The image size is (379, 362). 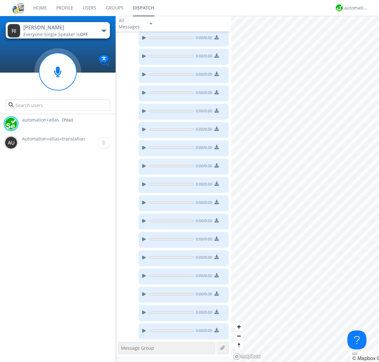 I want to click on img: cddb5a64eb264b2086981ab96f4c1ba7, so click(x=18, y=8).